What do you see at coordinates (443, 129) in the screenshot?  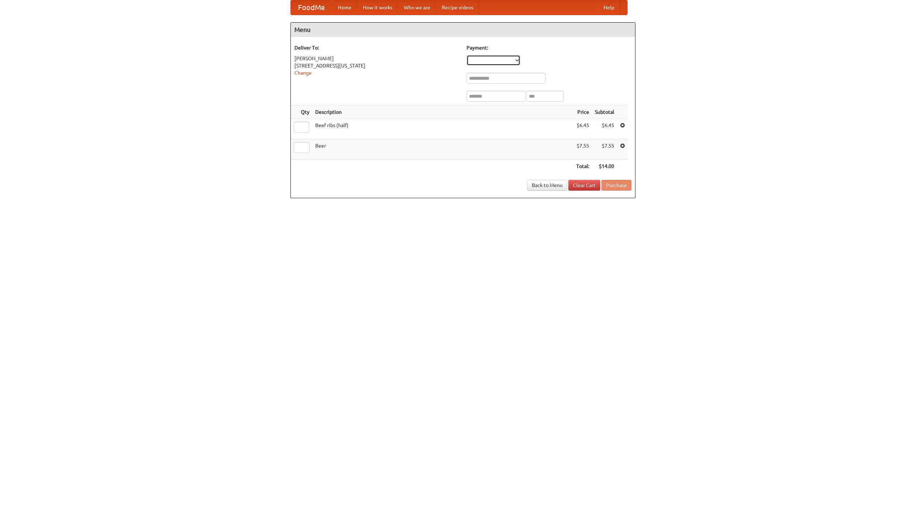 I see `td: Beef ribs (half)` at bounding box center [443, 129].